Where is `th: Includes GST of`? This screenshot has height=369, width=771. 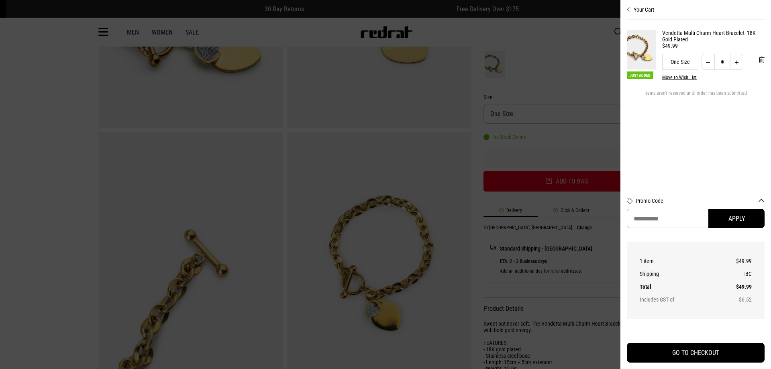 th: Includes GST of is located at coordinates (679, 300).